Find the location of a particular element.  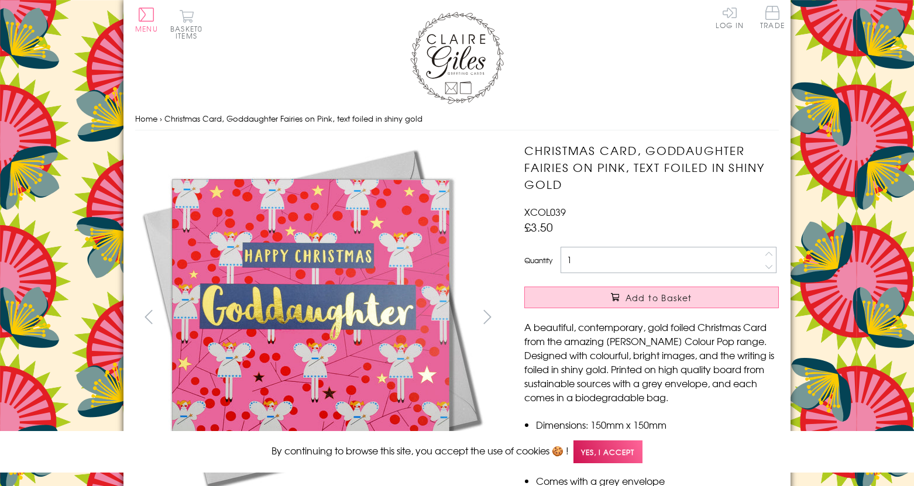

a: Home is located at coordinates (146, 118).